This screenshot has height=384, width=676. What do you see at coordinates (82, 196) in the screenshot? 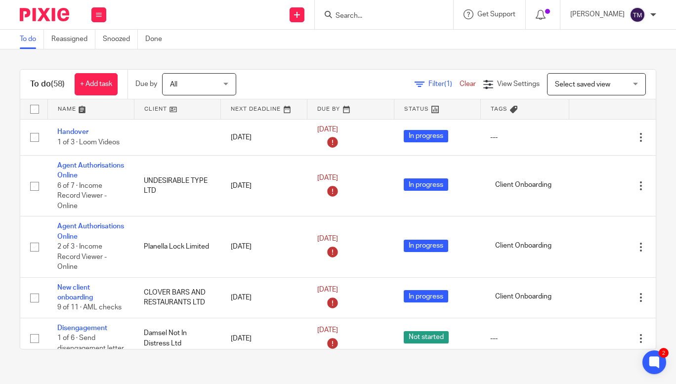
I see `span: 6 of 7 · Income Record Viewer - Online` at bounding box center [82, 196].